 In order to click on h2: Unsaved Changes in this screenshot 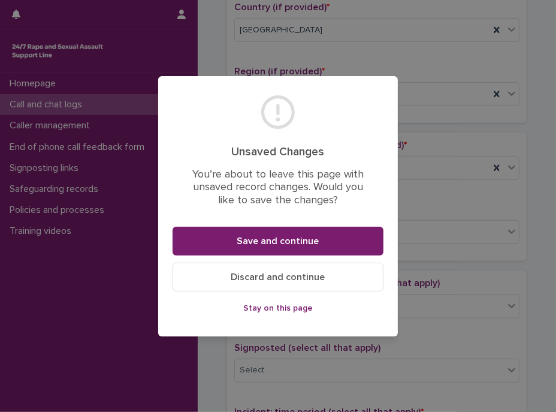, I will do `click(278, 152)`.